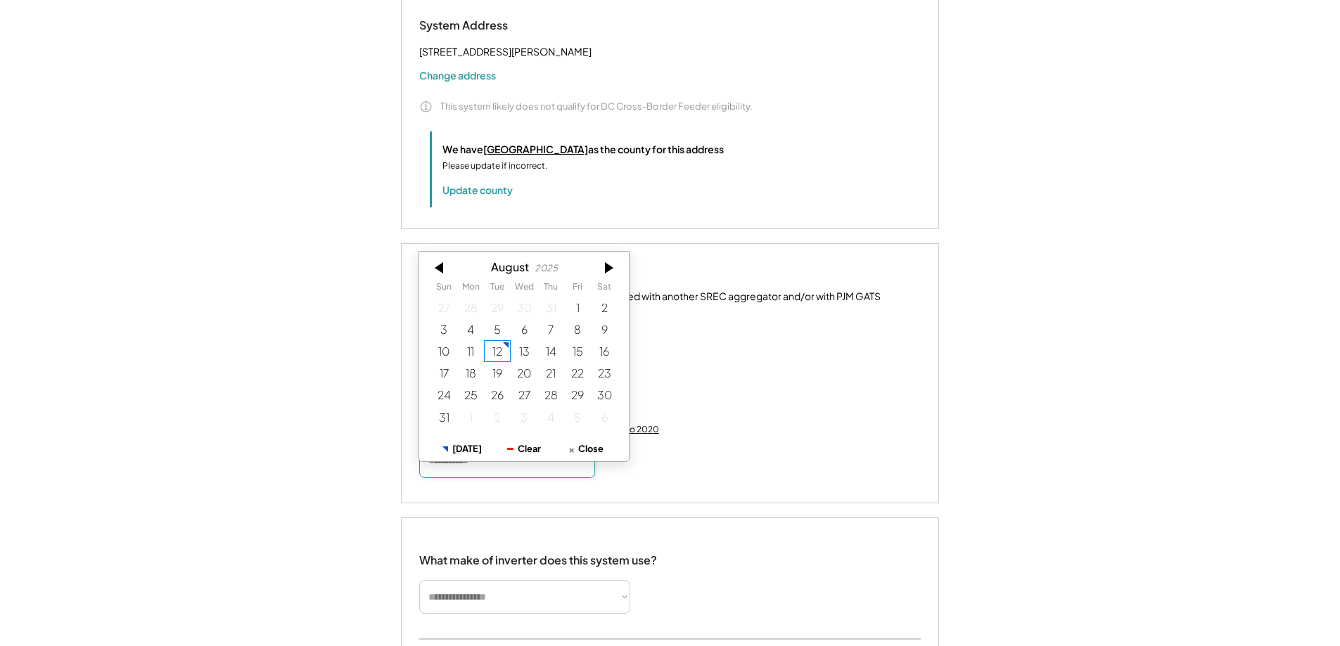 Image resolution: width=1340 pixels, height=646 pixels. I want to click on div: 7/30/2025, so click(524, 307).